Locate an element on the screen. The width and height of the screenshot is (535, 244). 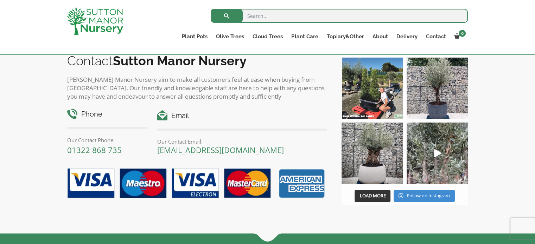
img: A beautiful multi-stem Spanish Olive tree potted in our luxurious fibre clay pots 😍😍 is located at coordinates (437, 88).